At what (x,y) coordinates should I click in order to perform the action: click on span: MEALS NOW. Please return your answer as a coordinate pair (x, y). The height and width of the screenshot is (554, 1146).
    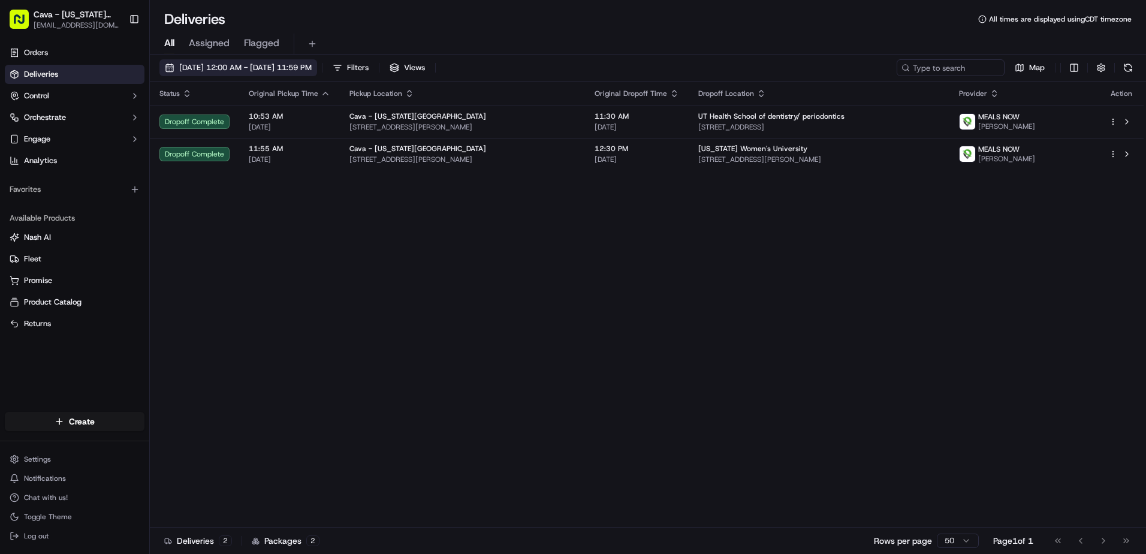
    Looking at the image, I should click on (998, 149).